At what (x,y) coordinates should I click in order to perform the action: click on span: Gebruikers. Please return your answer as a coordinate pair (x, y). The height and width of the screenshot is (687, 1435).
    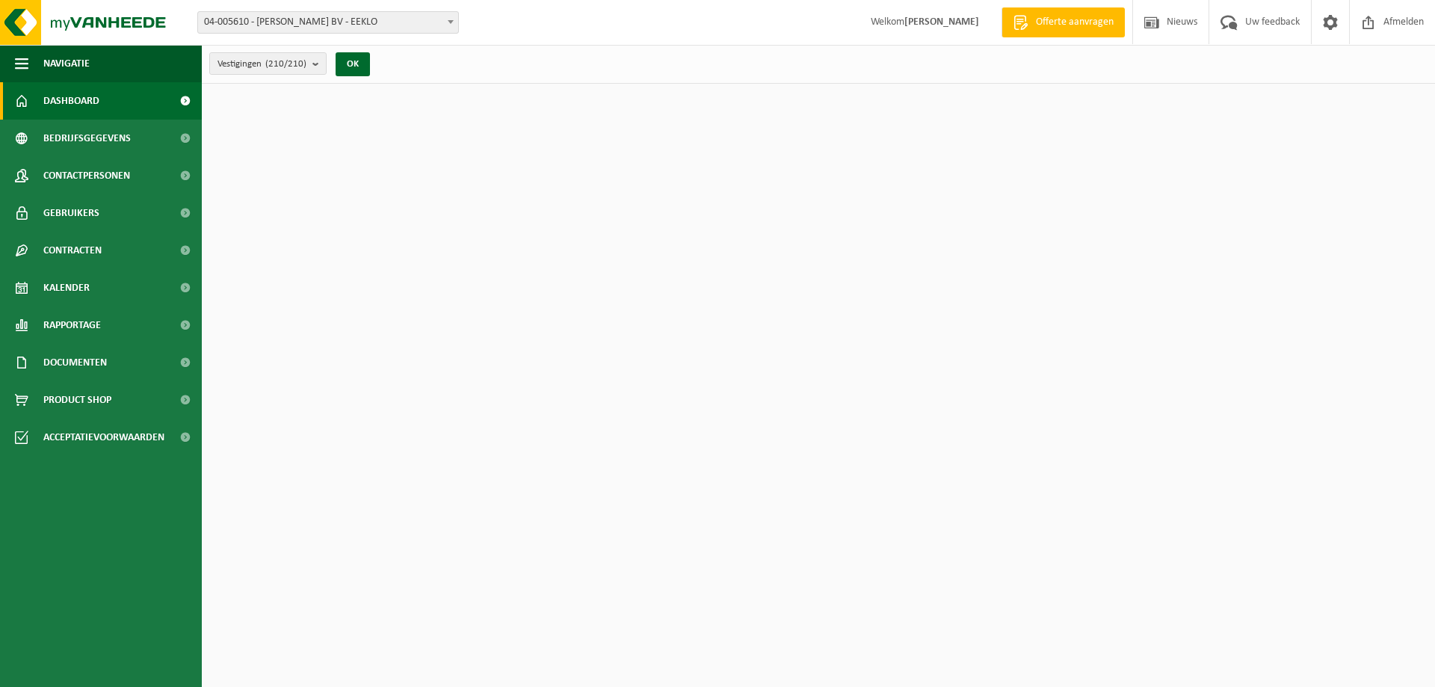
    Looking at the image, I should click on (71, 213).